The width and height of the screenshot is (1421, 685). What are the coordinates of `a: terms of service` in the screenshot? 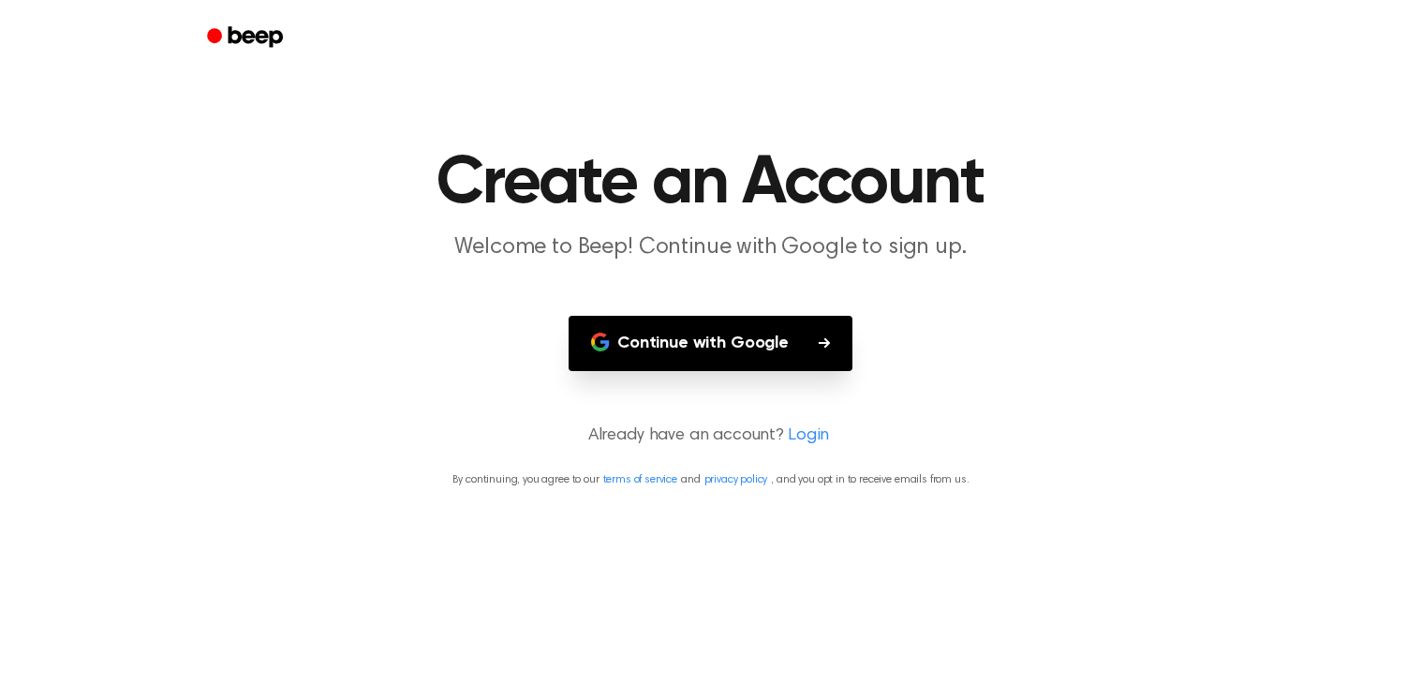 It's located at (640, 480).